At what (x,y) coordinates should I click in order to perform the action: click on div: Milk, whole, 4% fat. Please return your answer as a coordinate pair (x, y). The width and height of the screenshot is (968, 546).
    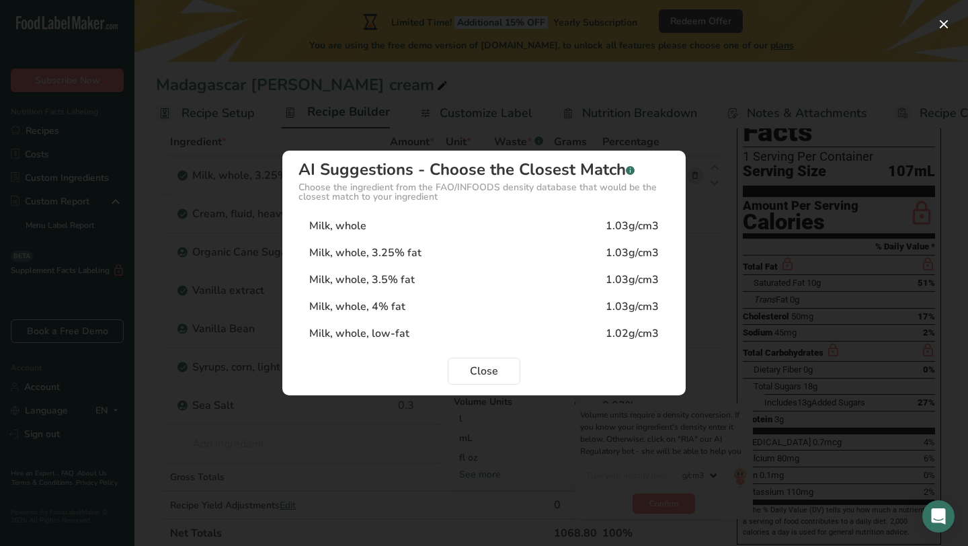
    Looking at the image, I should click on (357, 306).